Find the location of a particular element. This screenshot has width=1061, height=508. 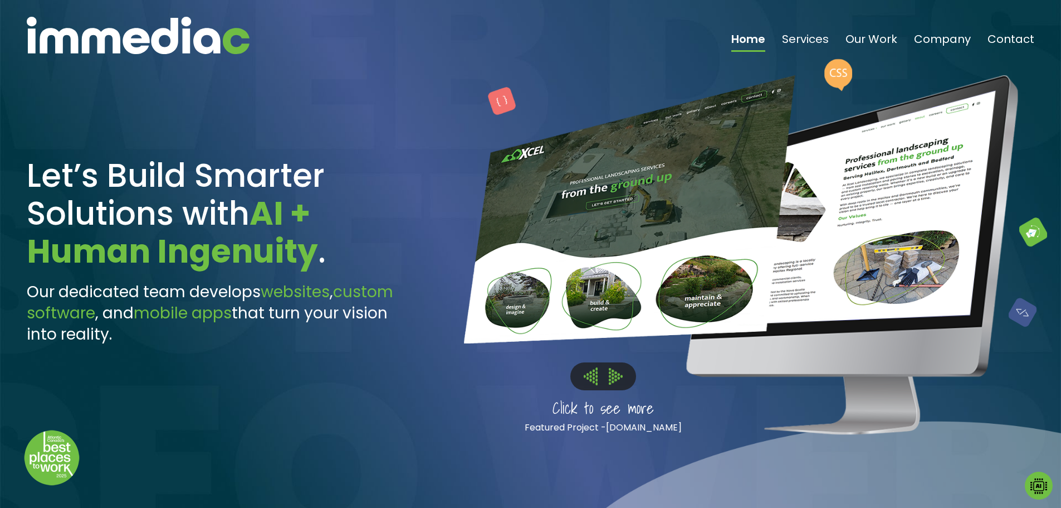

img: immediac is located at coordinates (138, 35).